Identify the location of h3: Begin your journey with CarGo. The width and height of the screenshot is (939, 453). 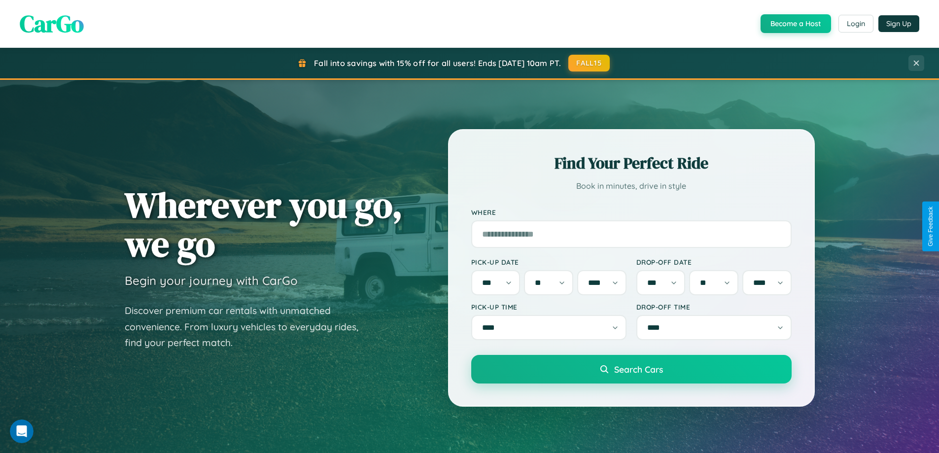
(211, 281).